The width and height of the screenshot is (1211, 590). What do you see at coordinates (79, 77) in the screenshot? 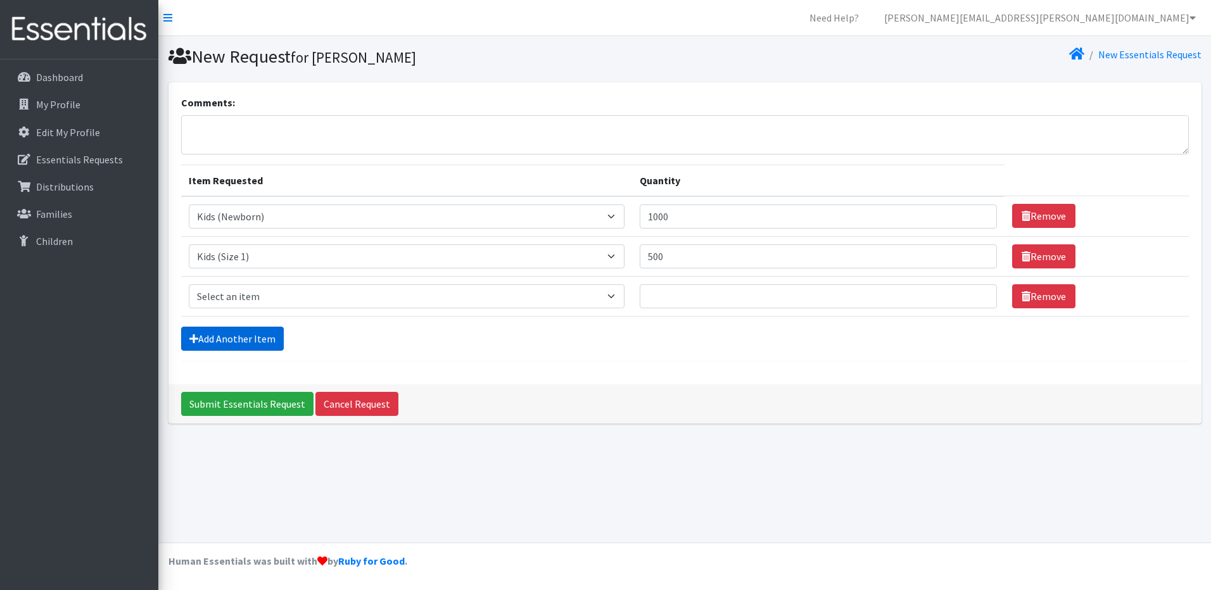
I see `a: Dashboard` at bounding box center [79, 77].